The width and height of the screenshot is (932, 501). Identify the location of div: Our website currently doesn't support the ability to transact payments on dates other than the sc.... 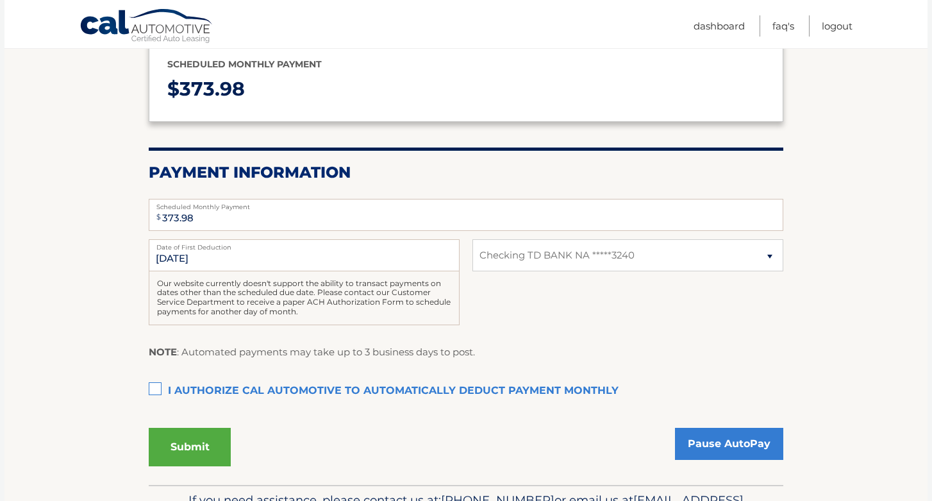
(304, 298).